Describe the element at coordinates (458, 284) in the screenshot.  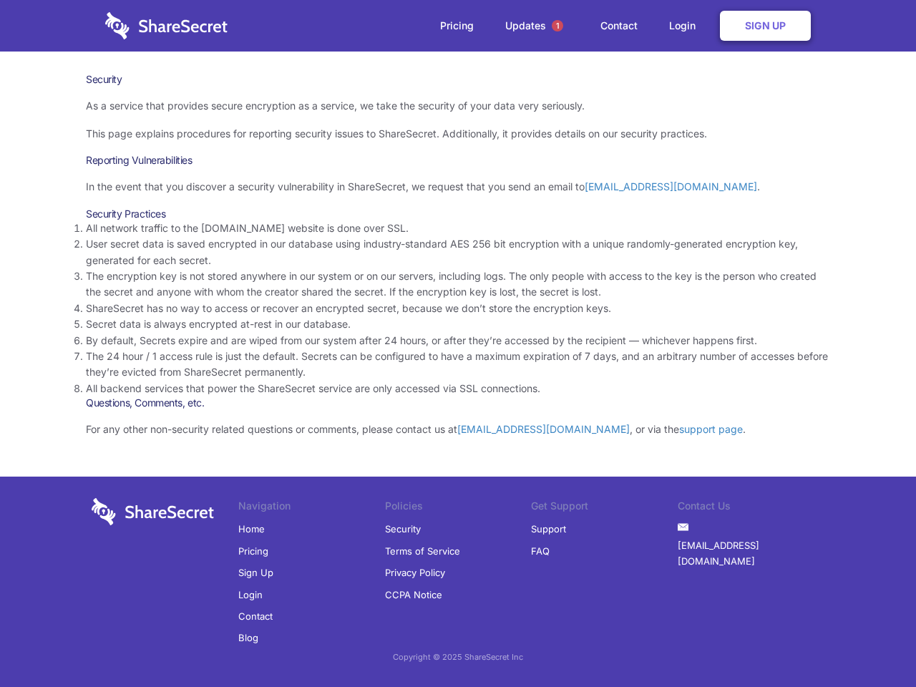
I see `li: The encryption key is not stored anywhere in our system or on our servers, including logs. The on...` at that location.